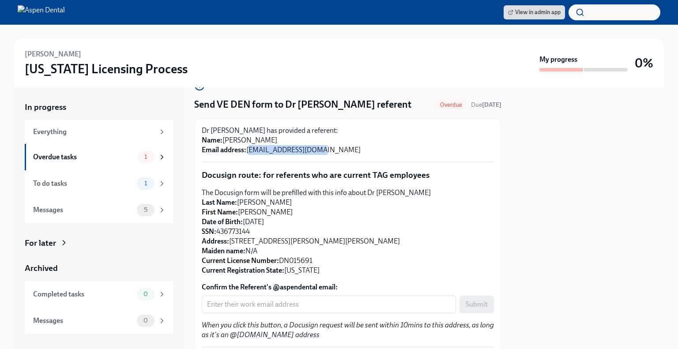  Describe the element at coordinates (94, 132) in the screenshot. I see `div: Everything` at that location.